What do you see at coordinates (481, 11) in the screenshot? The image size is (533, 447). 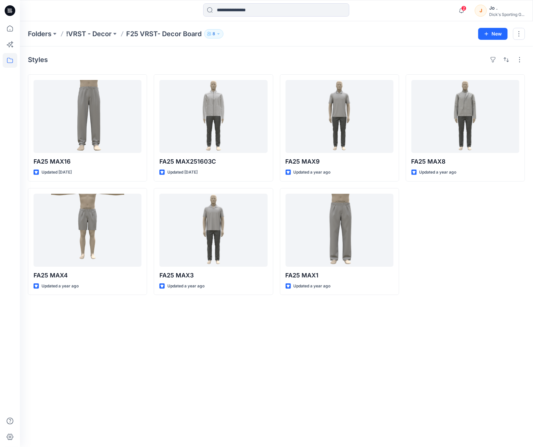 I see `div: J` at bounding box center [481, 11].